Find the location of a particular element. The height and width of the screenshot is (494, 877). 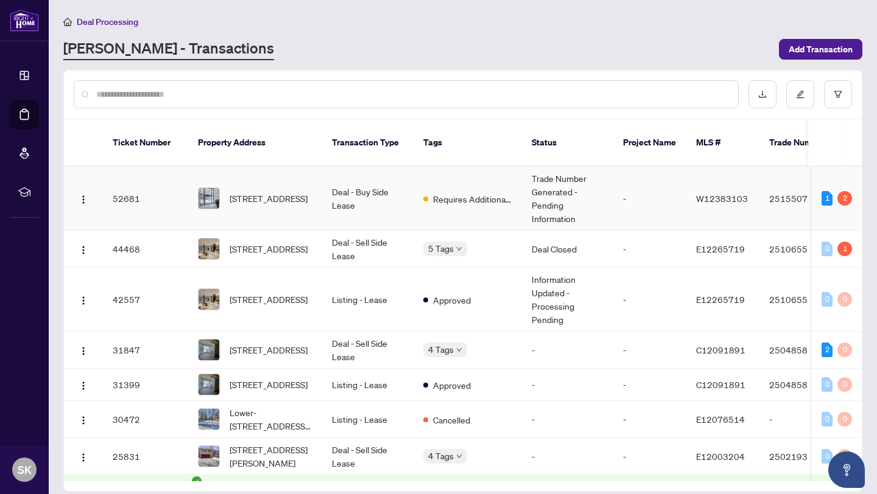

th: Tags is located at coordinates (468, 143).